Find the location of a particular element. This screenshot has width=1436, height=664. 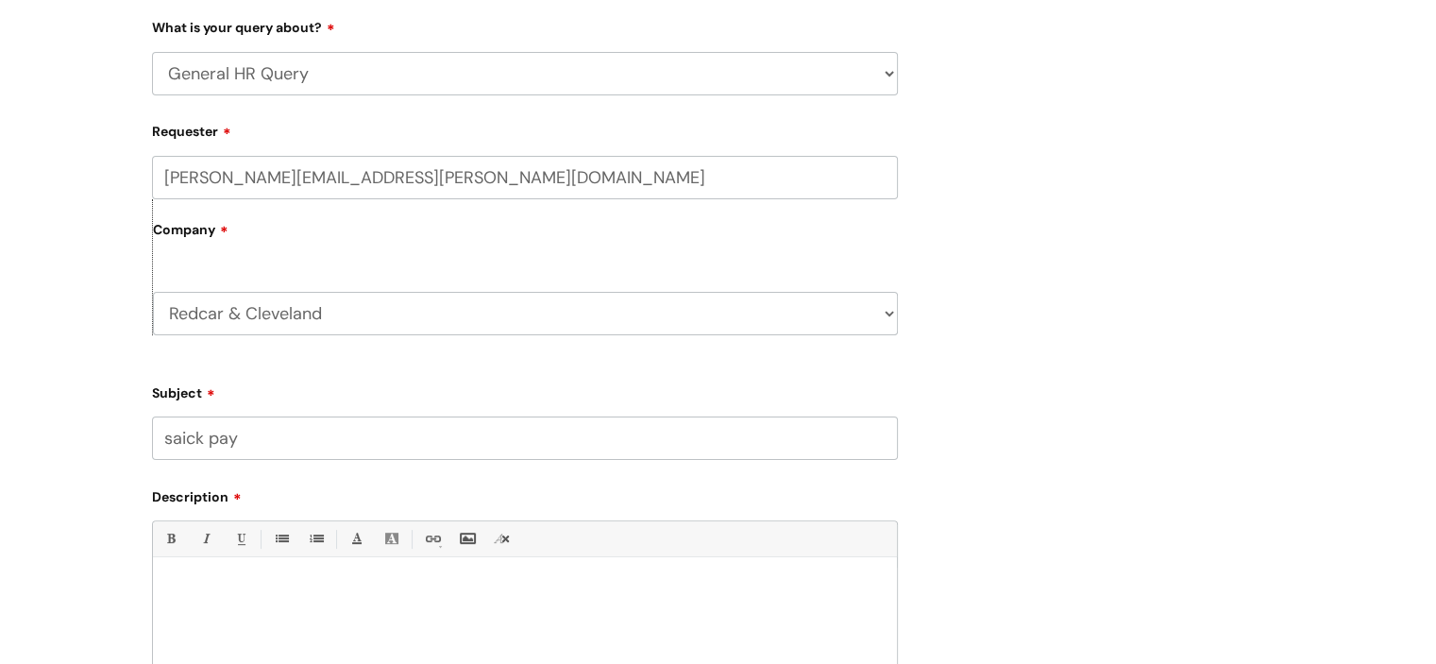

a: Remove formatting (Ctrl-\) is located at coordinates (501, 538).